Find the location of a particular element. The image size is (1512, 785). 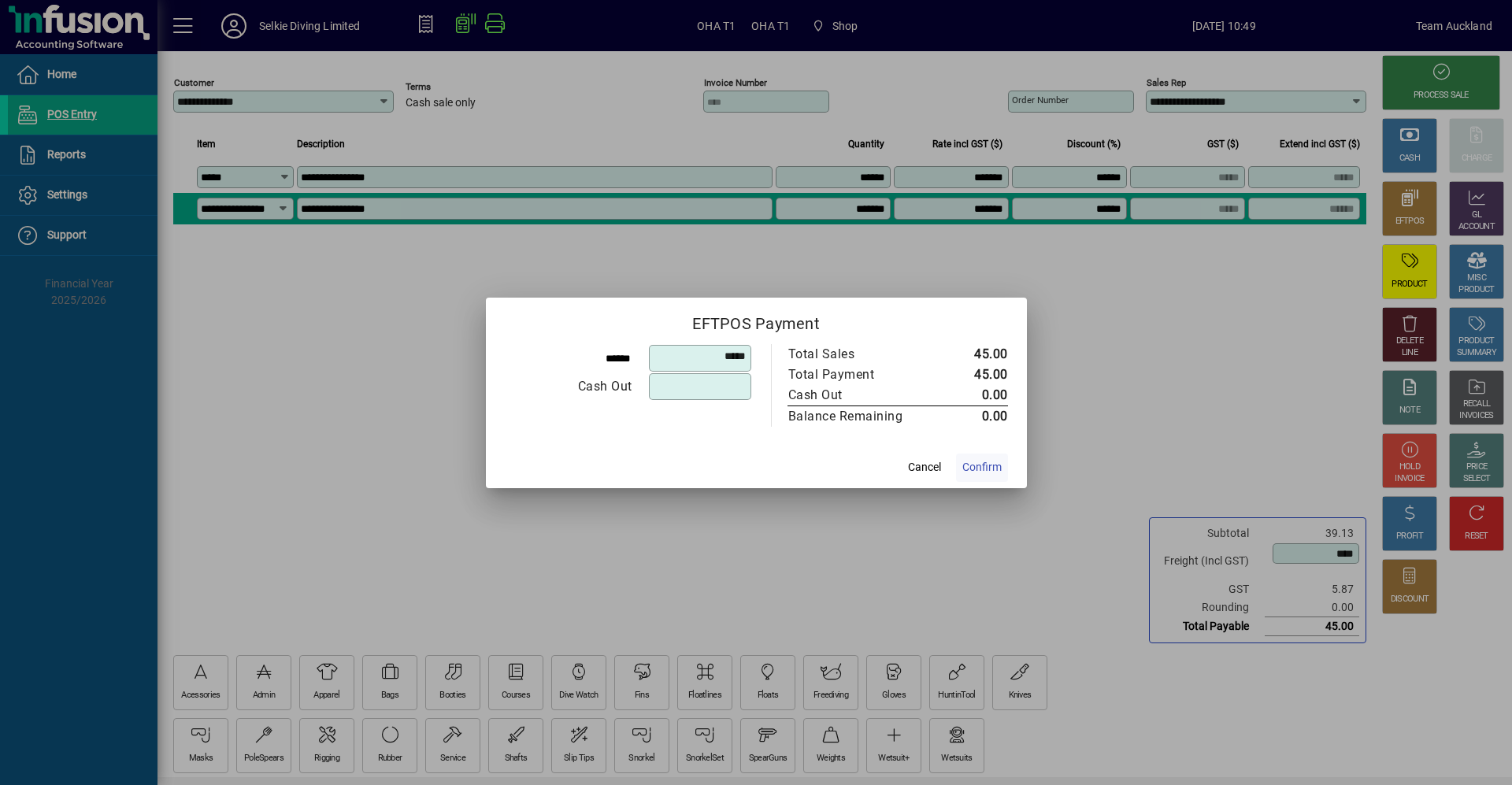

button: Confirm is located at coordinates (982, 468).